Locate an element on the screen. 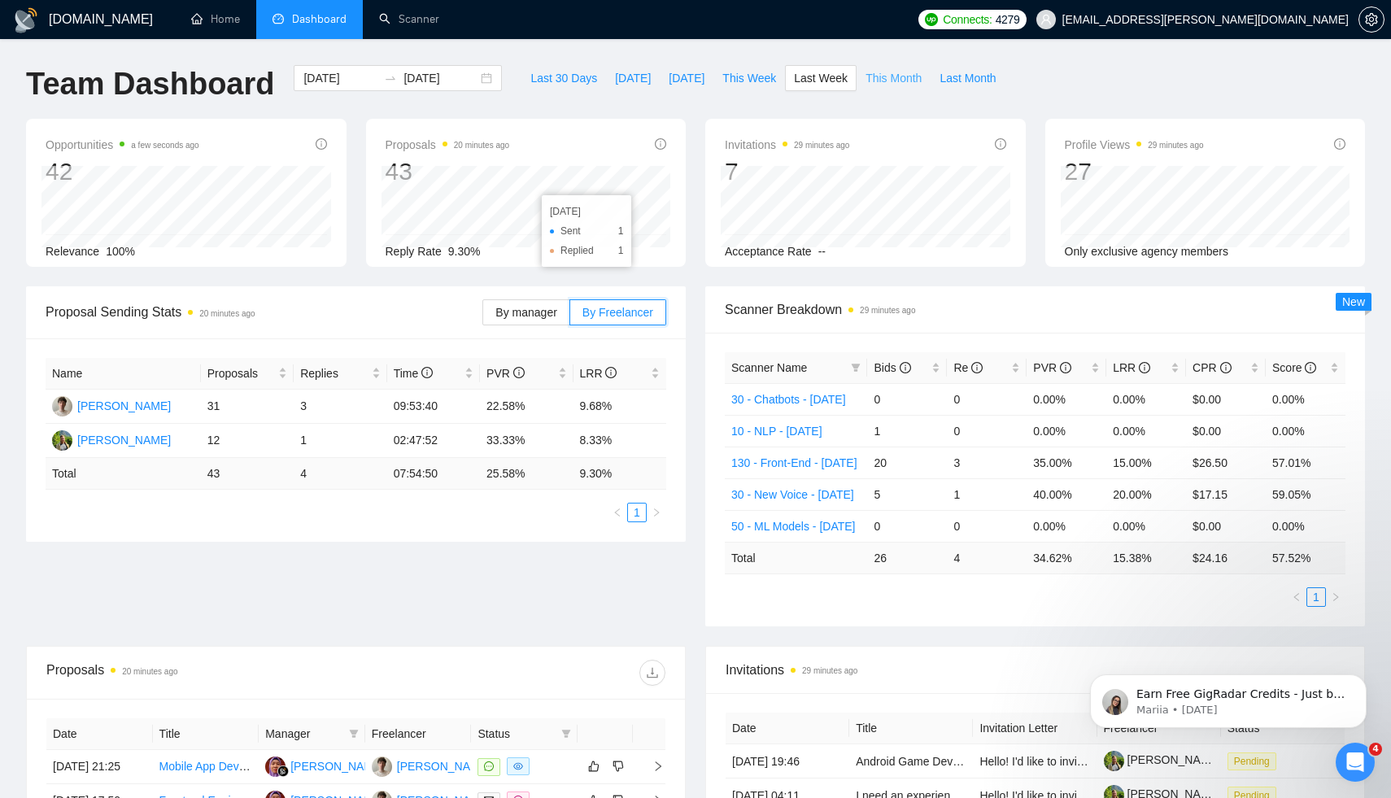 This screenshot has width=1391, height=798. div: message notification from Mariia, 1w ago. Earn Free GigRadar Credits - Just by Sharing Your Story... is located at coordinates (163, 61).